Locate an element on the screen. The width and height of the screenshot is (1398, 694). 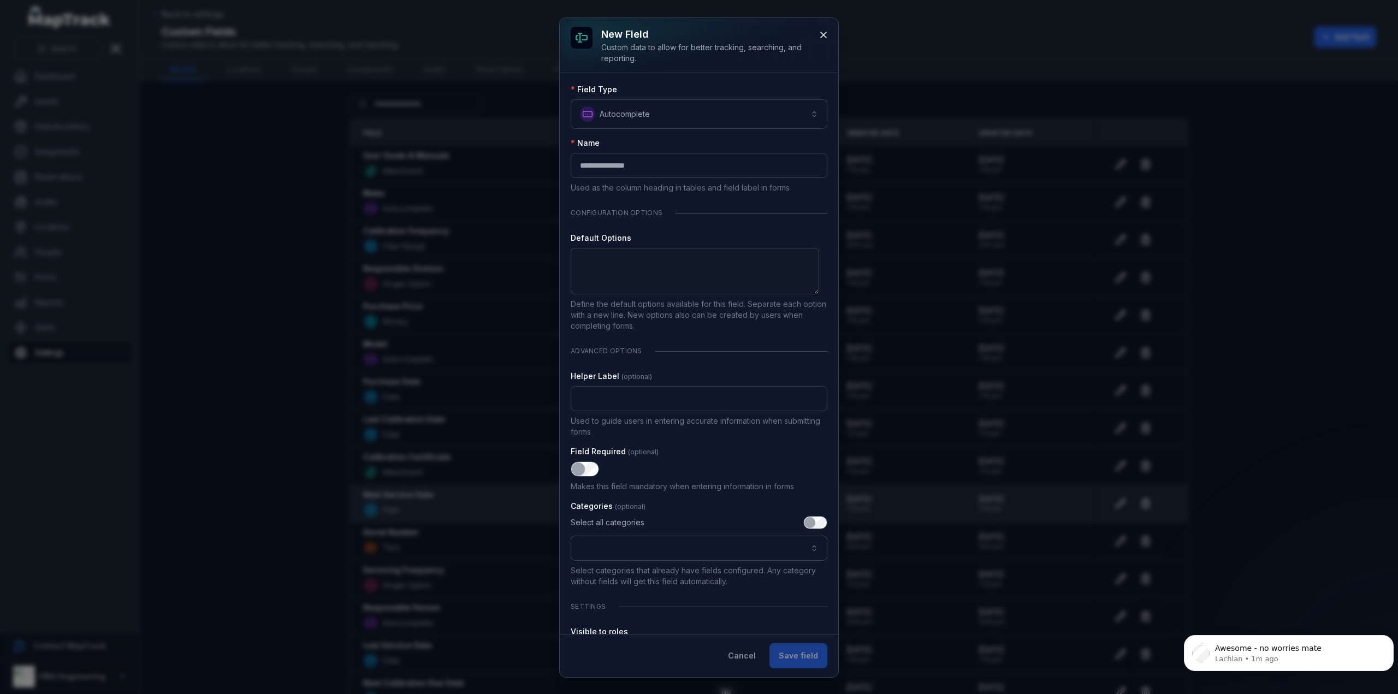
h3: New field is located at coordinates (706, 34).